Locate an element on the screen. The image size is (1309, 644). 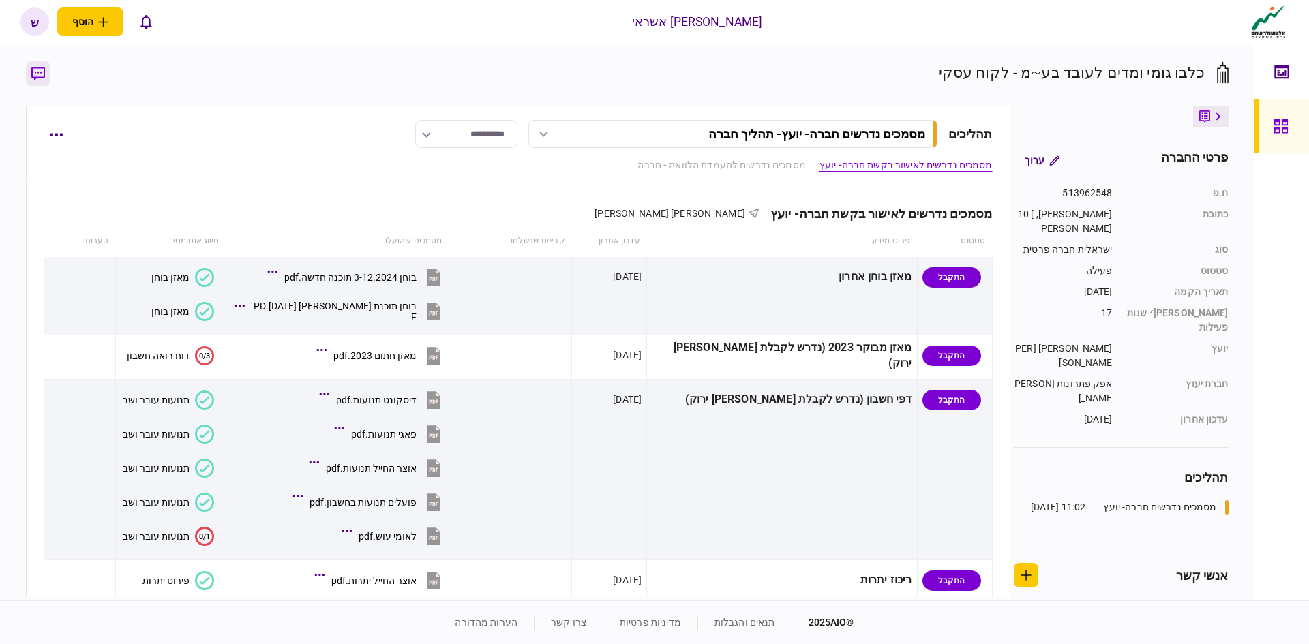
div: פירוט יתרות is located at coordinates (166, 581).